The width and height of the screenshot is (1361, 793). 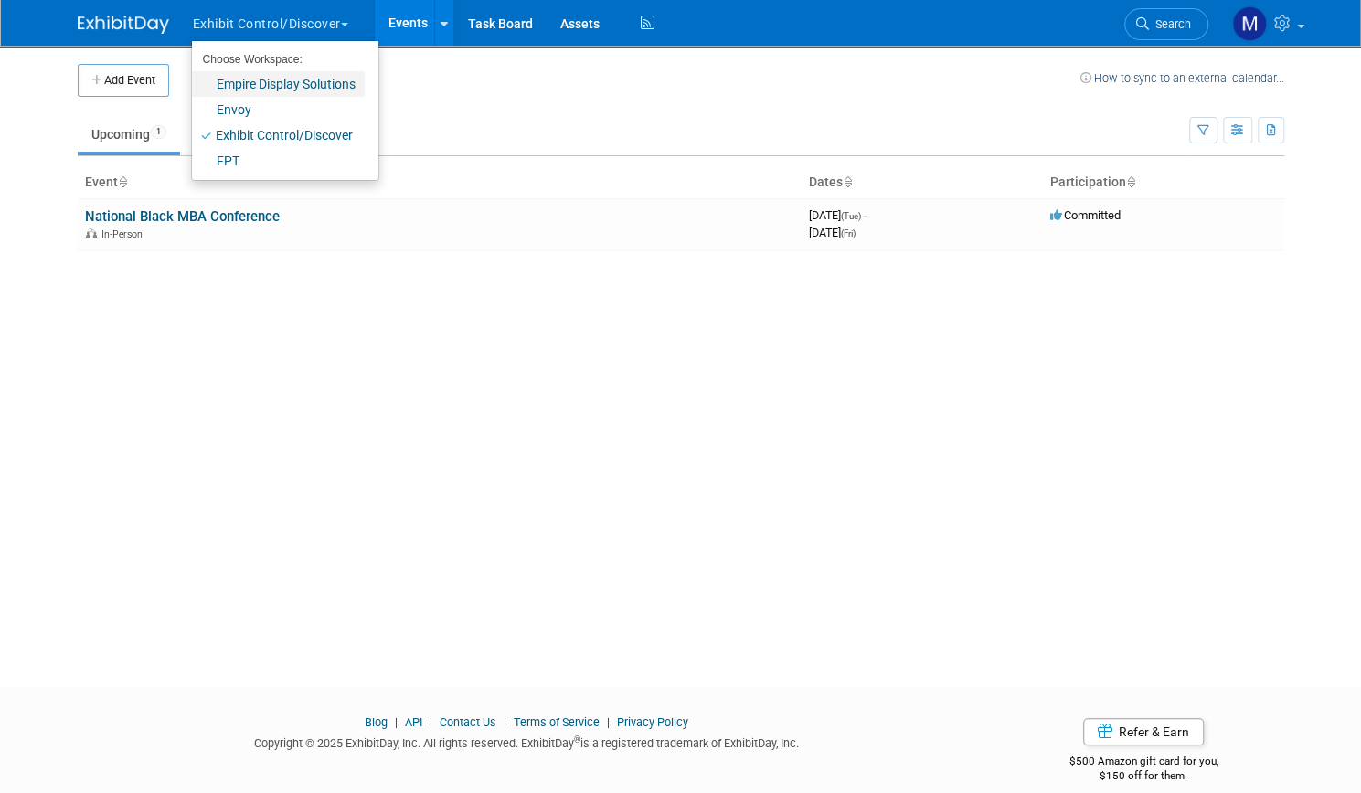 What do you see at coordinates (278, 59) in the screenshot?
I see `li: Choose Workspace:` at bounding box center [278, 59].